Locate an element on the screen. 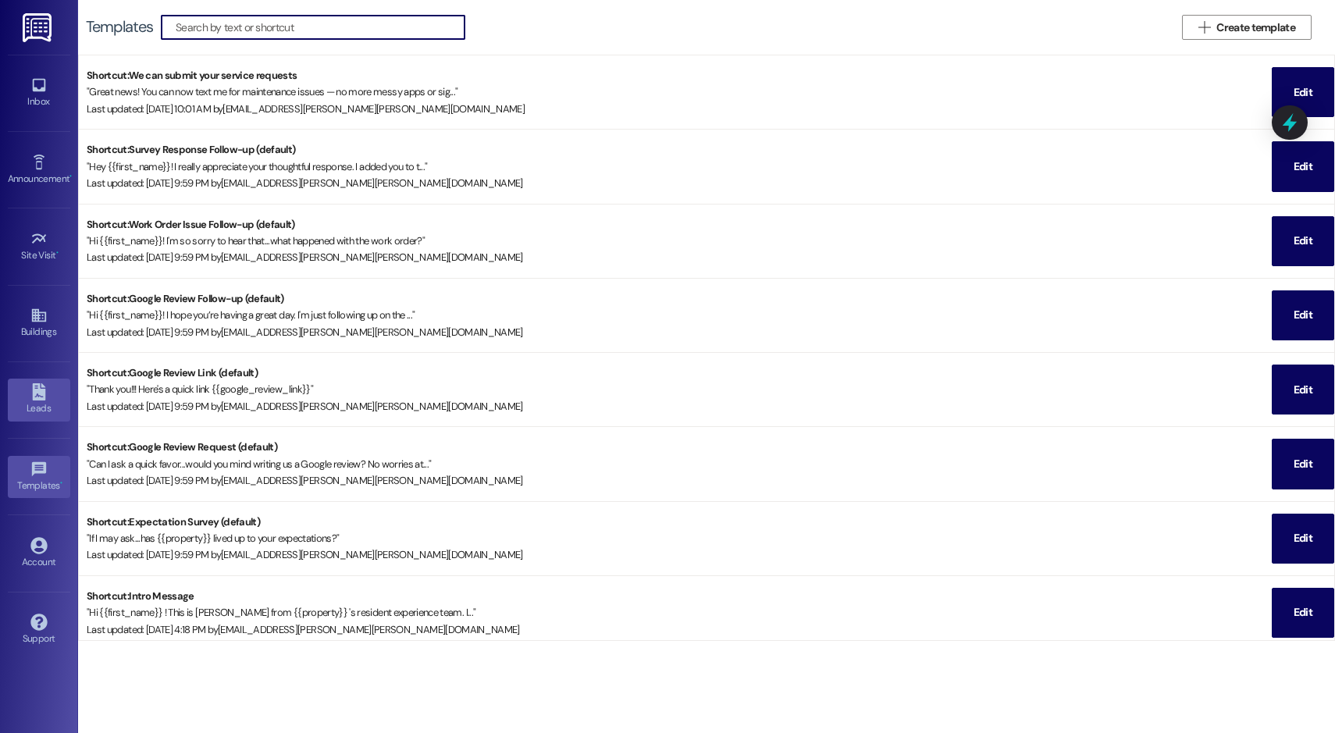  div: " Hi {{first_name}}! I hope you’re having a great day. I'm just following up on the ... " is located at coordinates (679, 315).